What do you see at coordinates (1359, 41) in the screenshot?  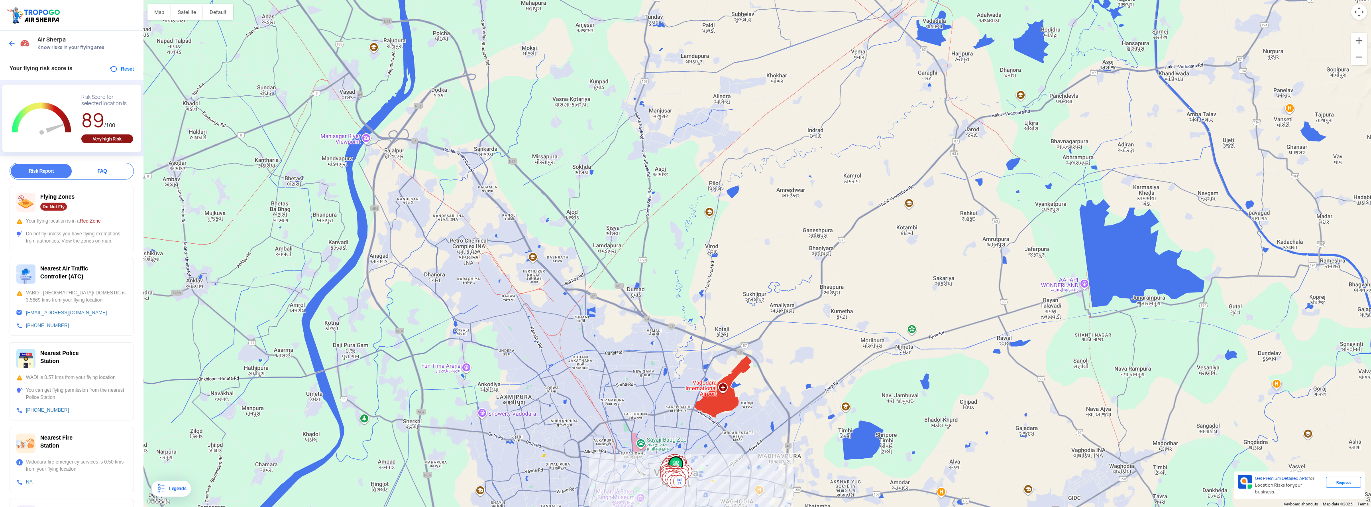 I see `button: Zoom in` at bounding box center [1359, 41].